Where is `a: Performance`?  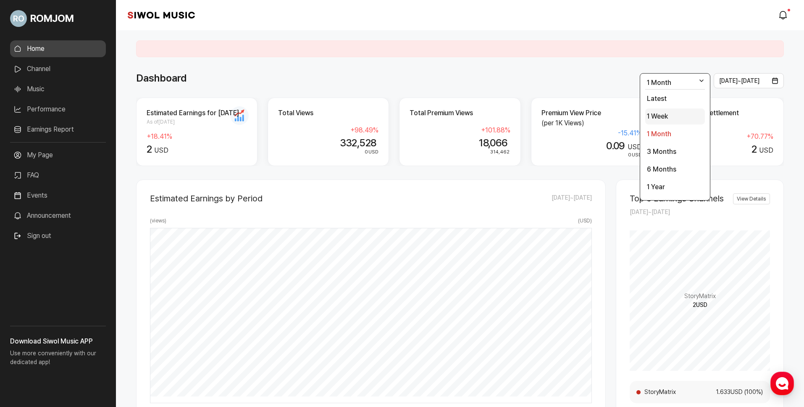 a: Performance is located at coordinates (58, 109).